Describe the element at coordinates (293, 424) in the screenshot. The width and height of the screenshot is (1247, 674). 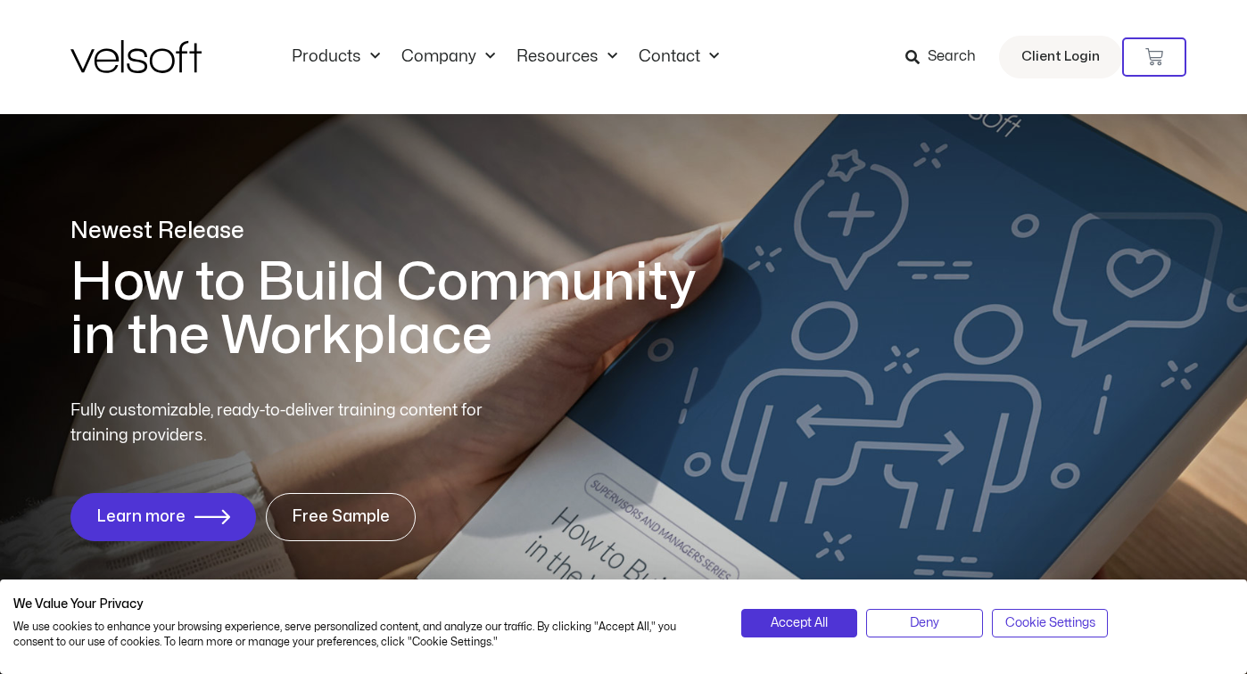
I see `p: Fully customizable, ready-to-deliver training content for training providers.` at that location.